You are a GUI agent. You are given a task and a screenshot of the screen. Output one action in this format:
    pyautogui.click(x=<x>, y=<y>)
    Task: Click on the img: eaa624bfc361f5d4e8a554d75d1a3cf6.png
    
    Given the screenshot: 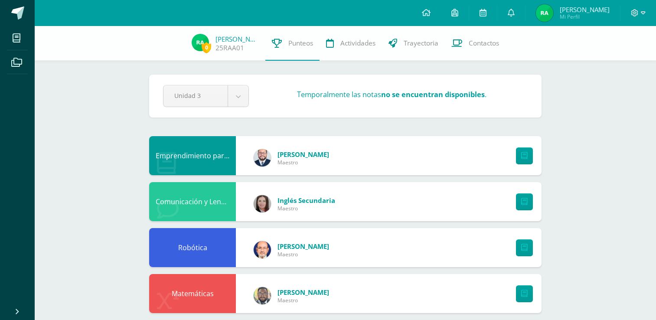 What is the action you would take?
    pyautogui.click(x=262, y=158)
    